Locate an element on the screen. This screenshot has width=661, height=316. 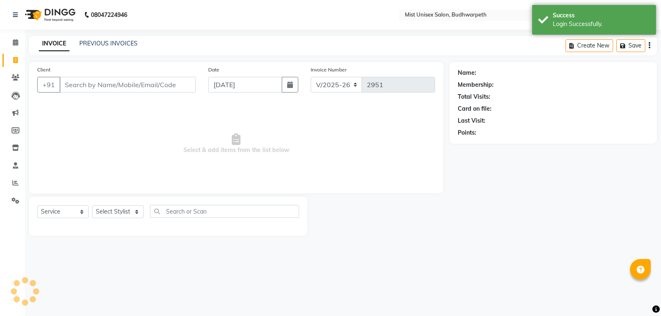
button: Create New is located at coordinates (589, 45).